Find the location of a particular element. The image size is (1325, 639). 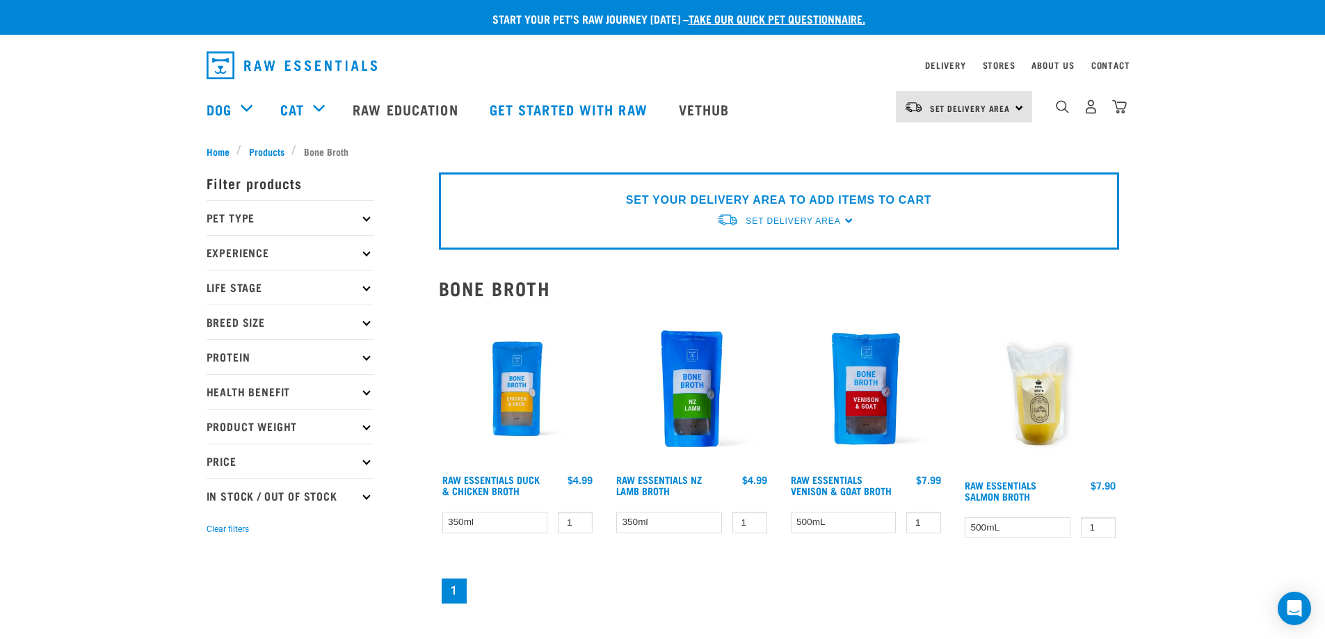

img: Raw Essentials New Zealand Lamb Bone Broth For Cats & Dogs is located at coordinates (692, 389).